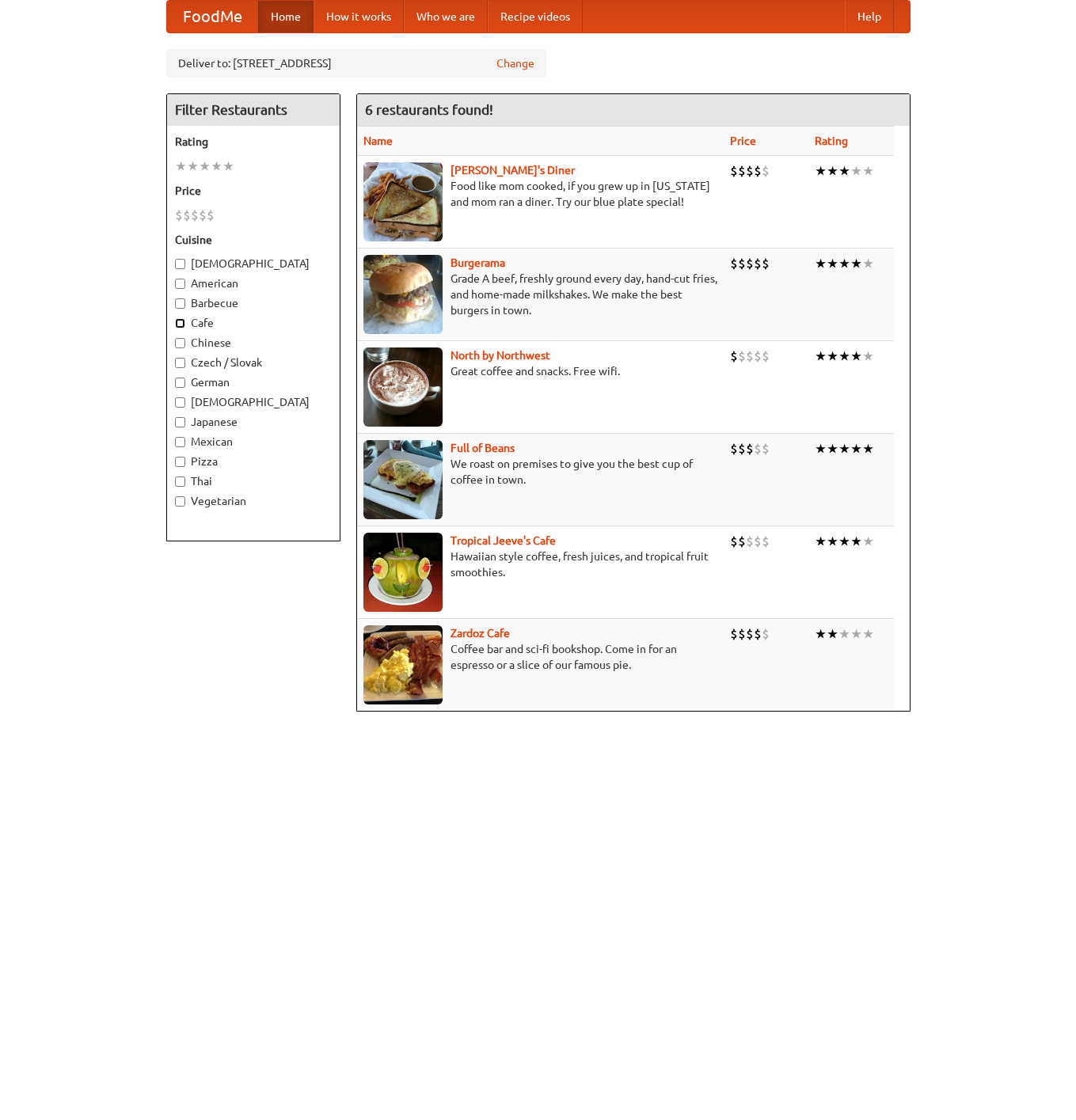  What do you see at coordinates (503, 541) in the screenshot?
I see `a: Tropical Jeeve's Cafe` at bounding box center [503, 541].